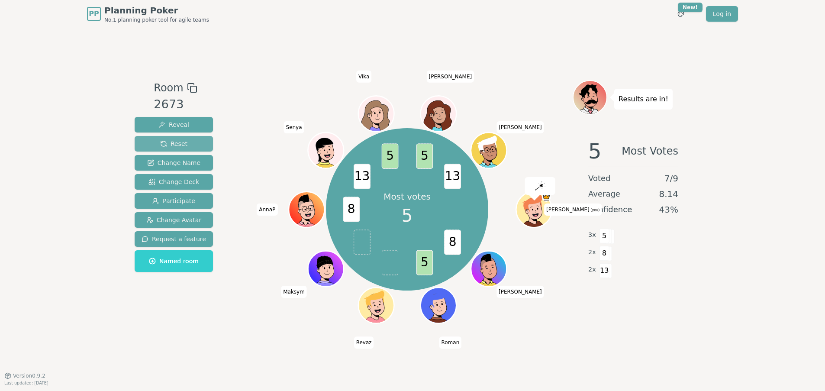 This screenshot has height=391, width=825. I want to click on span: Room, so click(168, 88).